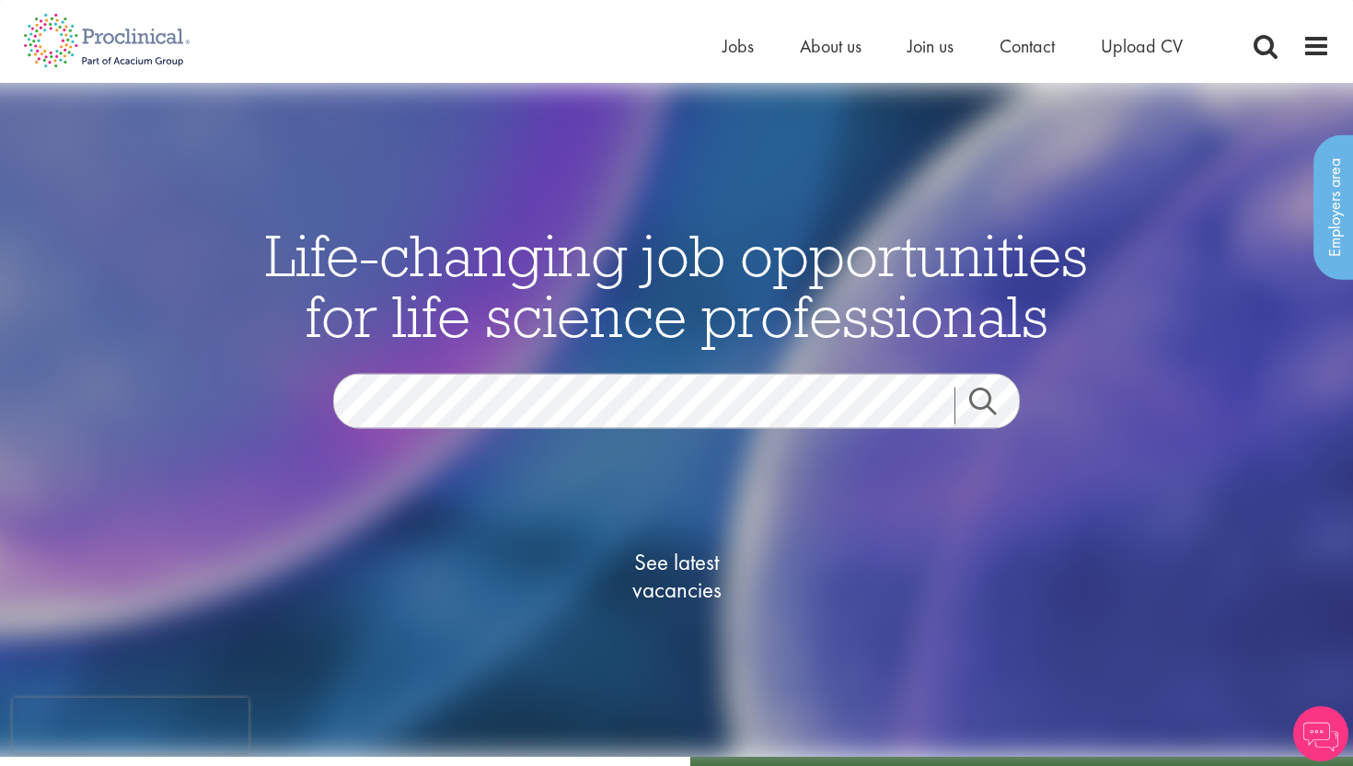 Image resolution: width=1353 pixels, height=766 pixels. Describe the element at coordinates (1027, 46) in the screenshot. I see `a: Contact` at that location.